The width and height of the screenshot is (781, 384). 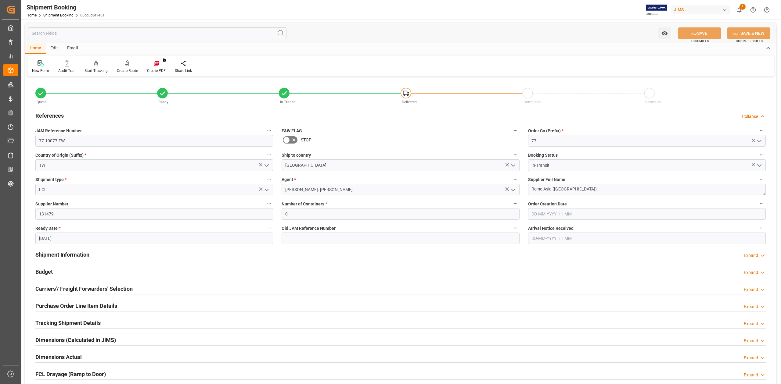 I want to click on span: Arrival Notice Received, so click(x=551, y=229).